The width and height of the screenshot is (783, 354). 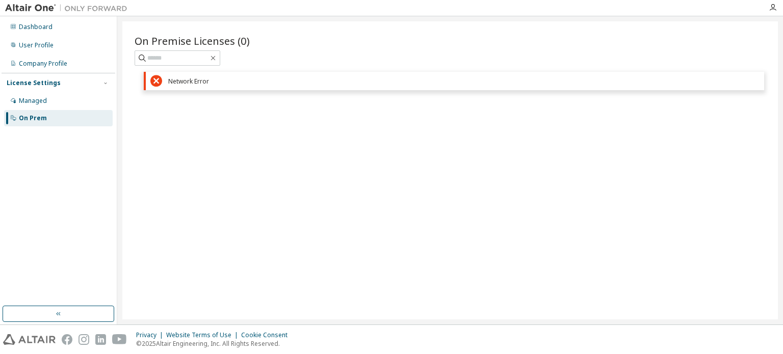 What do you see at coordinates (215, 344) in the screenshot?
I see `p: © 2025 Altair Engineering, Inc. All Rights Reserved.` at bounding box center [215, 344].